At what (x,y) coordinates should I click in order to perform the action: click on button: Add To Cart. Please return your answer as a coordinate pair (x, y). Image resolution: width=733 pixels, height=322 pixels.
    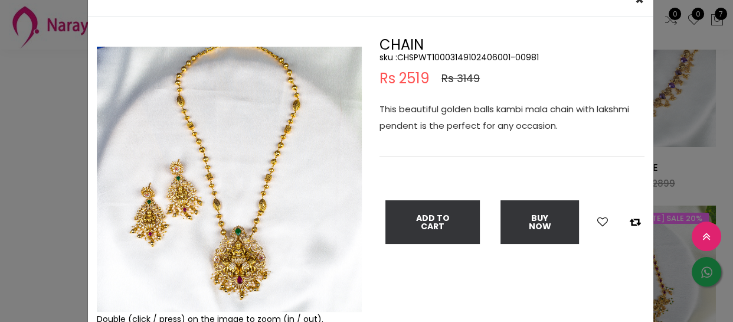
    Looking at the image, I should click on (432, 222).